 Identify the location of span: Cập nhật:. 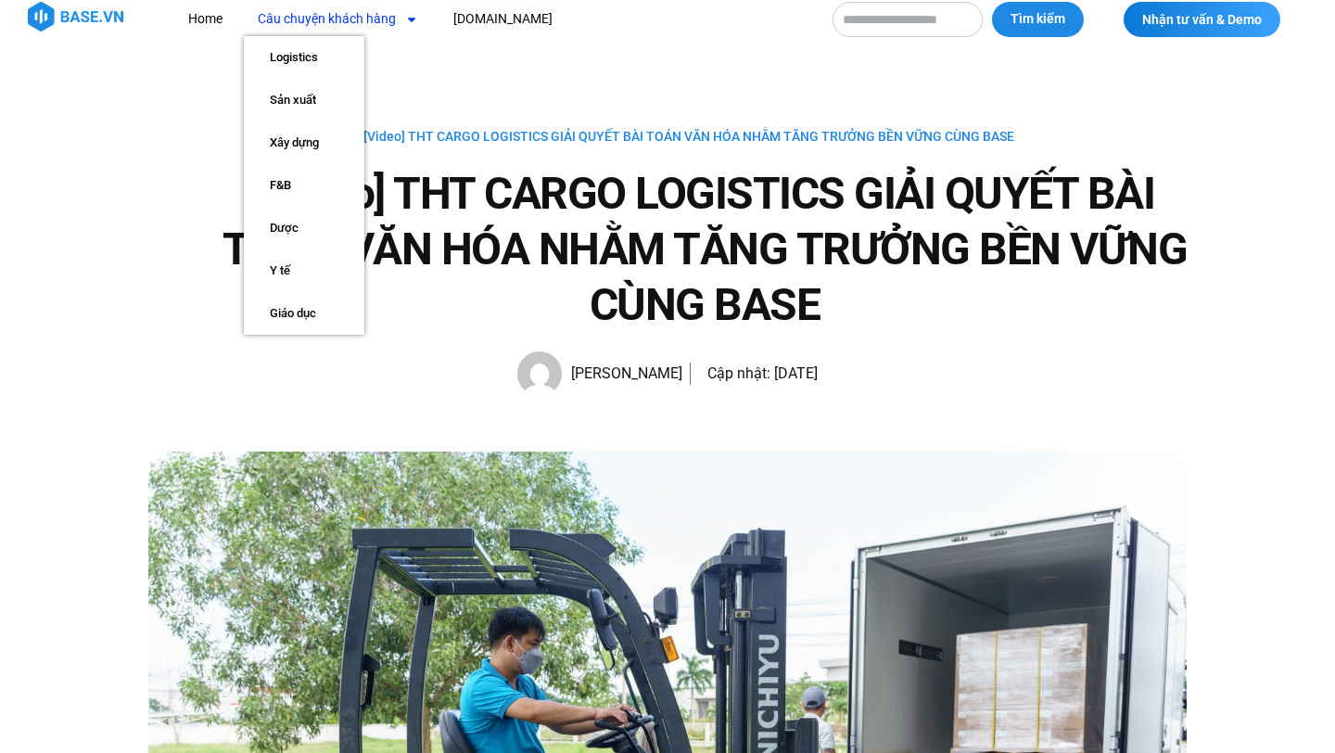
(739, 373).